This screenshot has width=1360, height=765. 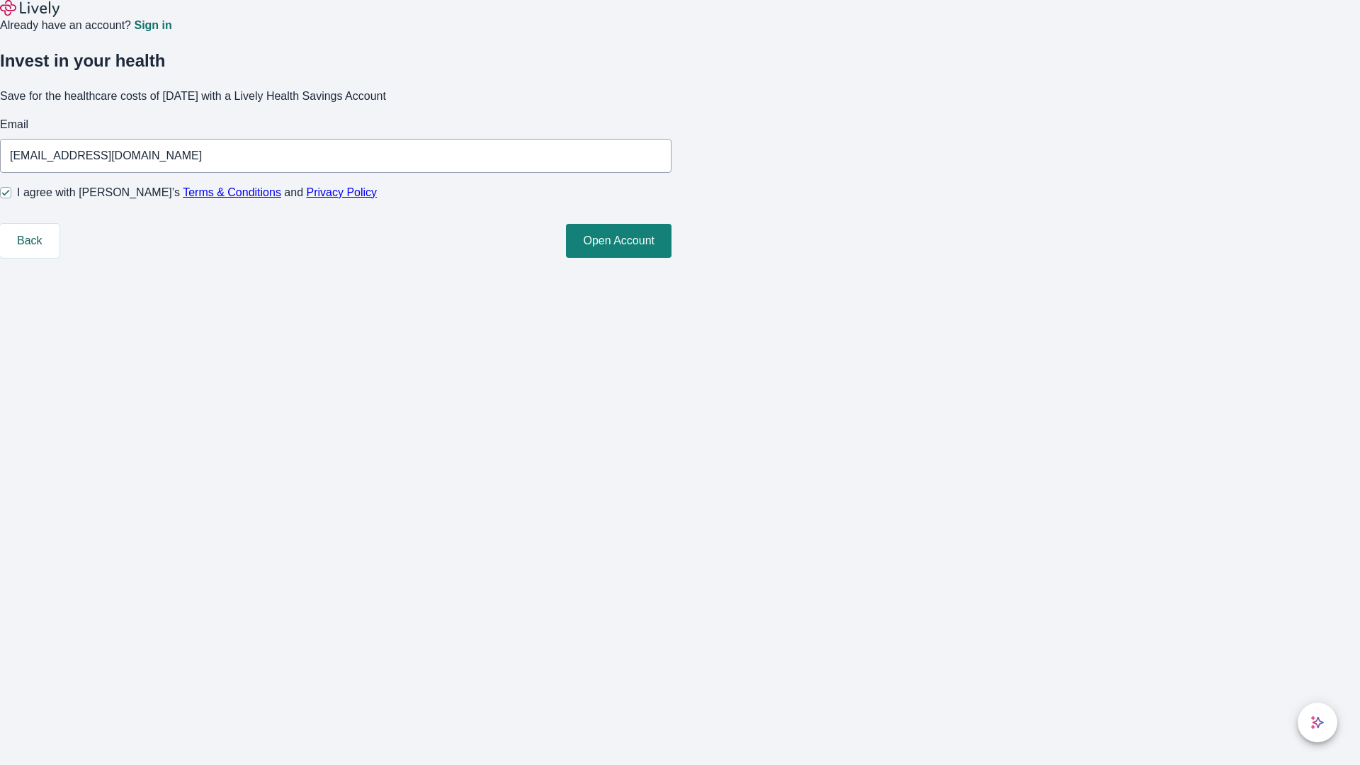 What do you see at coordinates (1318, 723) in the screenshot?
I see `svg: Lively AI Assistant` at bounding box center [1318, 723].